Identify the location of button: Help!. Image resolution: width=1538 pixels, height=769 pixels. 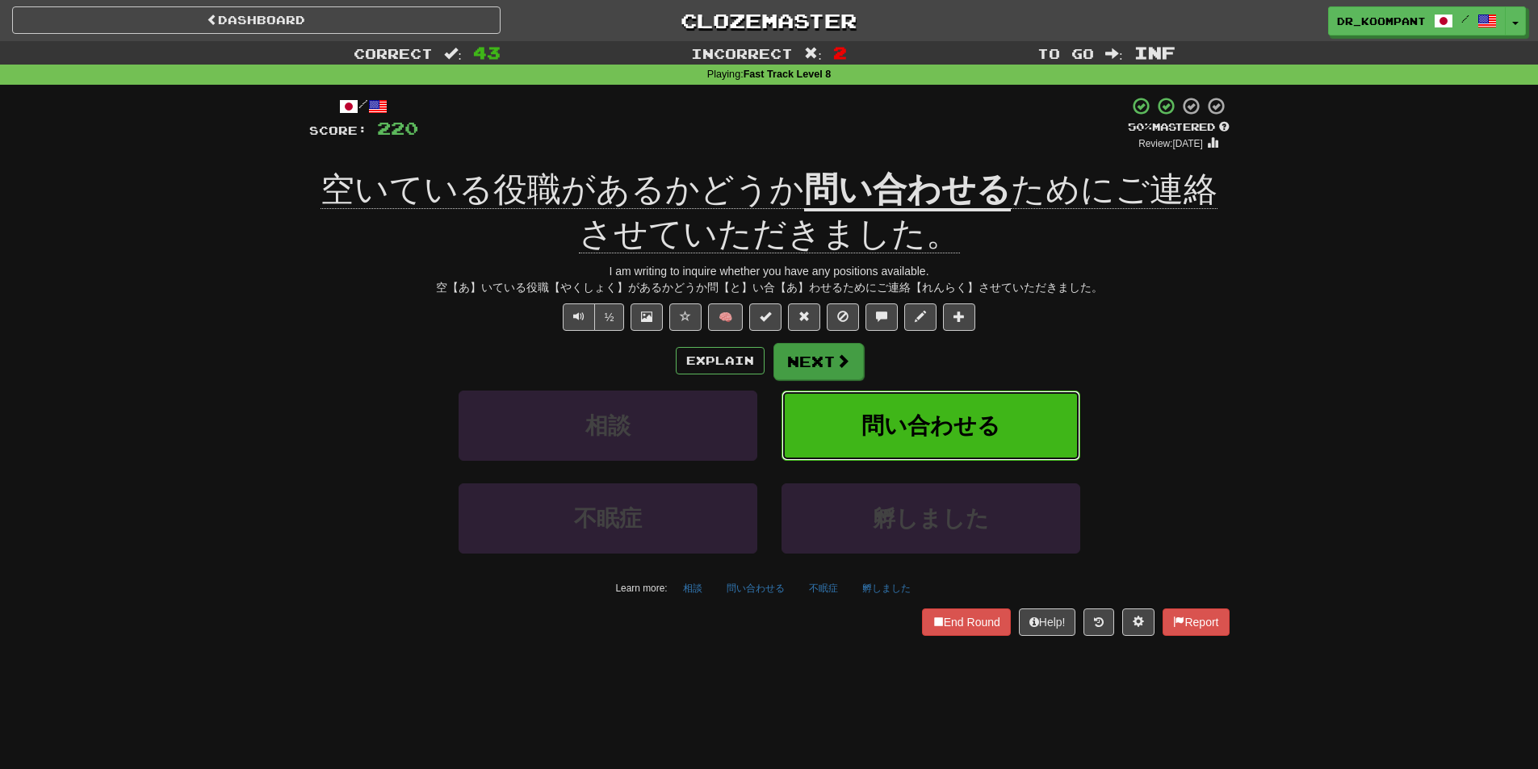
(1047, 622).